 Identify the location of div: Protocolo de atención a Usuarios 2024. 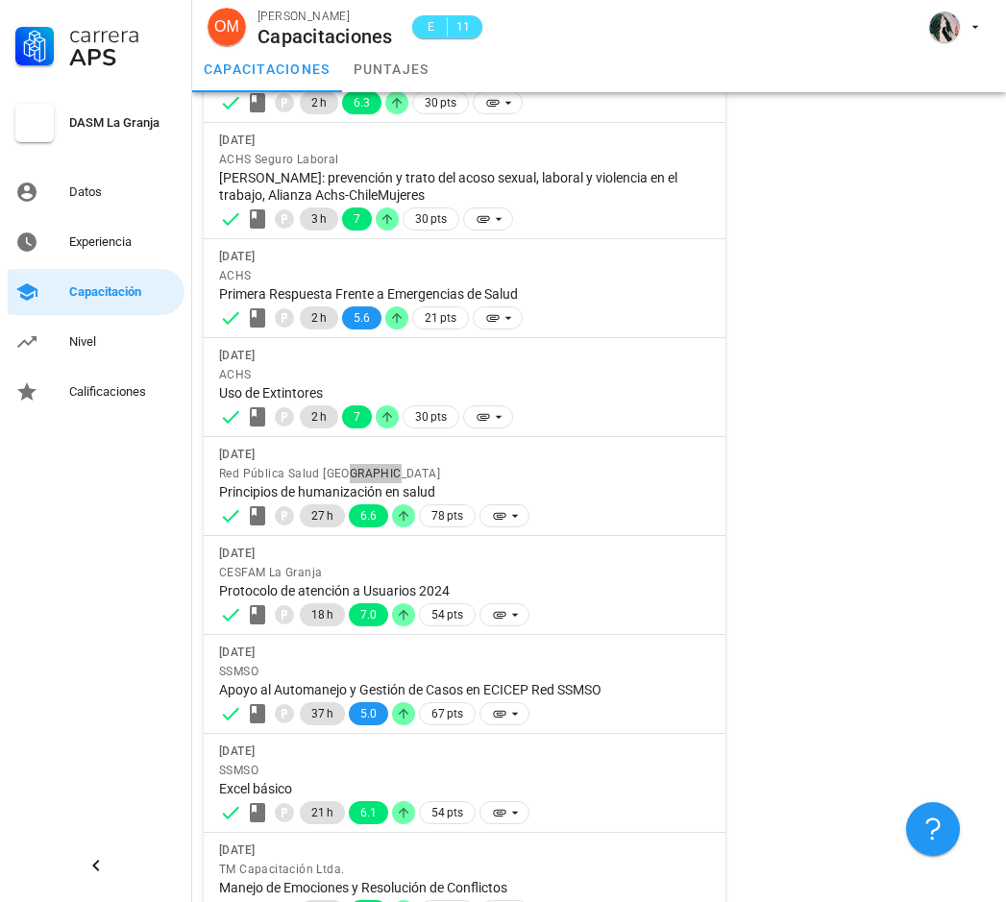
(464, 591).